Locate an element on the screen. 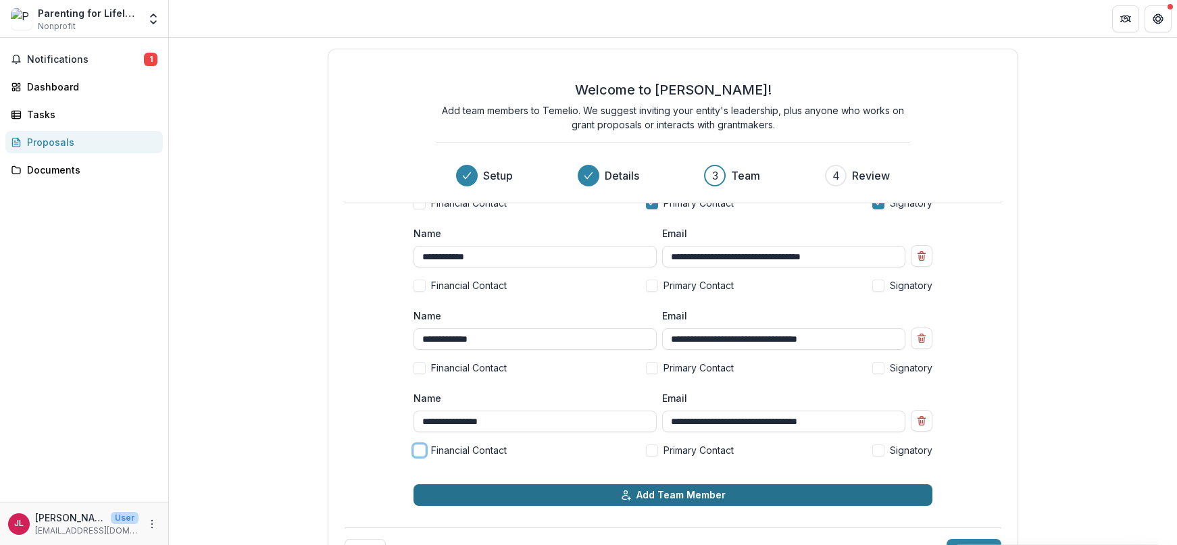 The image size is (1177, 545). button: Open entity switcher is located at coordinates (153, 19).